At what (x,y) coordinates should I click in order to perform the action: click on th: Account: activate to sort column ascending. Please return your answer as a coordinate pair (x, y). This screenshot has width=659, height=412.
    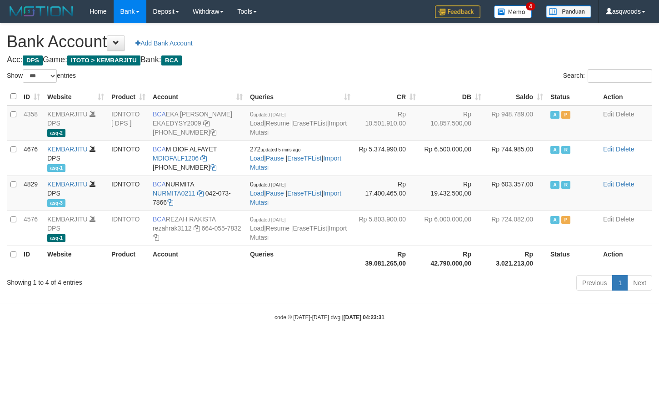
    Looking at the image, I should click on (198, 96).